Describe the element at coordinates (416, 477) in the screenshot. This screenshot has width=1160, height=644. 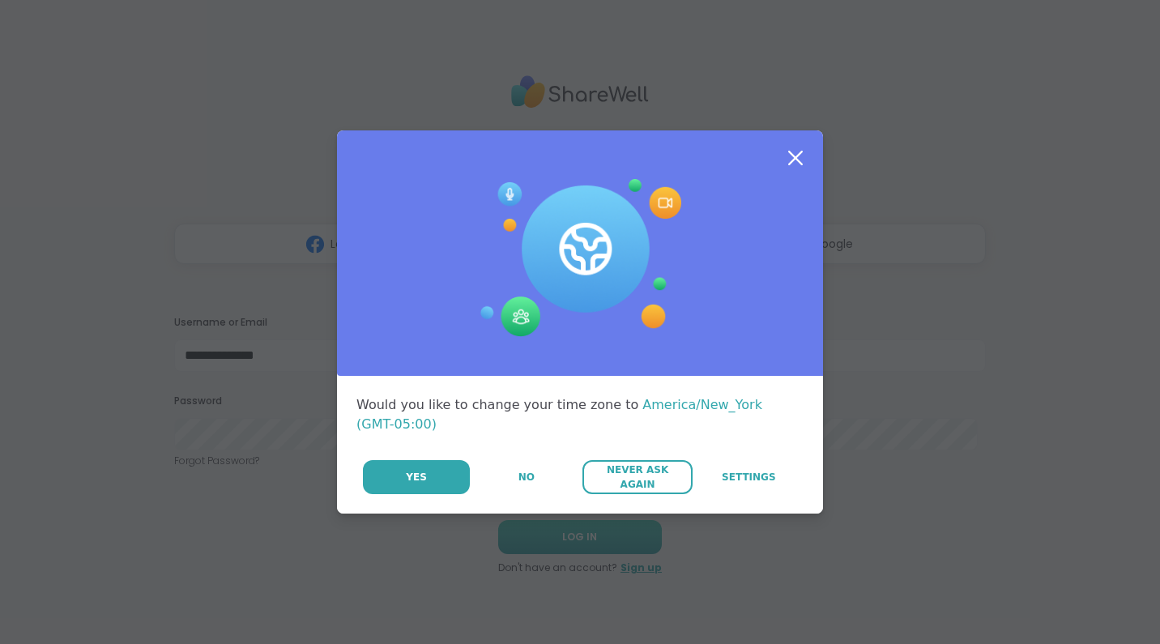
I see `button: Yes` at that location.